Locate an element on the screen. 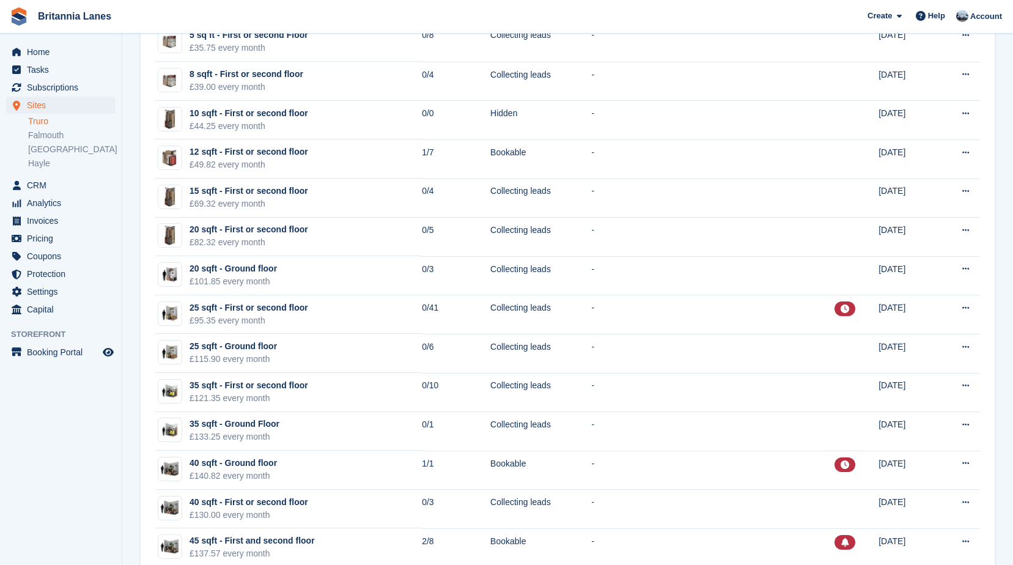 This screenshot has width=1013, height=565. a: Britannia Lanes is located at coordinates (75, 16).